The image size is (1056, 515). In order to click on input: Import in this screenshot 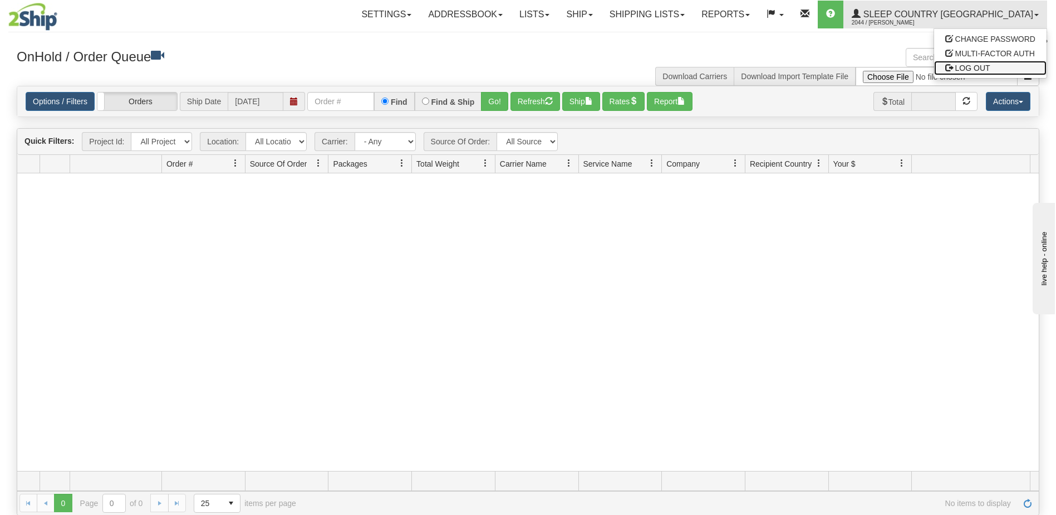, I will do `click(937, 76)`.